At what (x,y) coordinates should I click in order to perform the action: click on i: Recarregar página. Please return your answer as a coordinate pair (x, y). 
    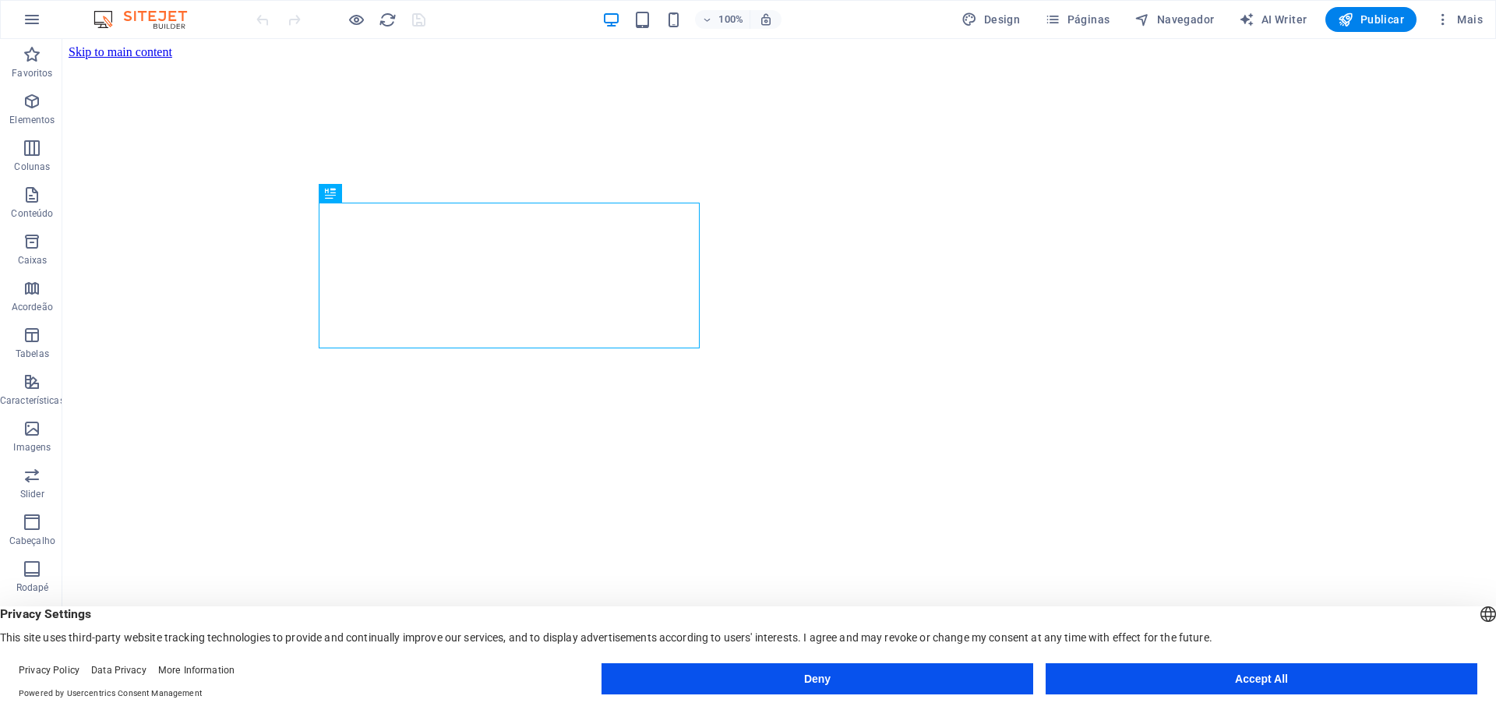
    Looking at the image, I should click on (387, 19).